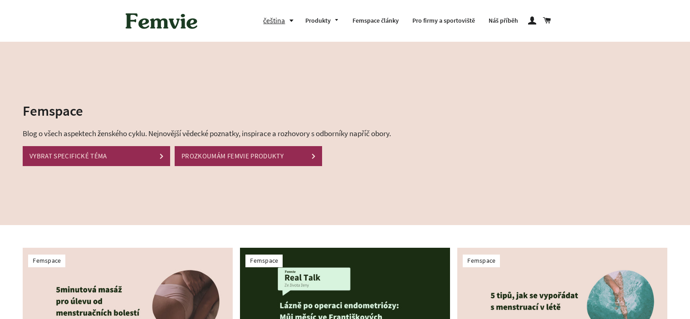 The width and height of the screenshot is (690, 319). What do you see at coordinates (444, 21) in the screenshot?
I see `a: Pro firmy a sportoviště` at bounding box center [444, 21].